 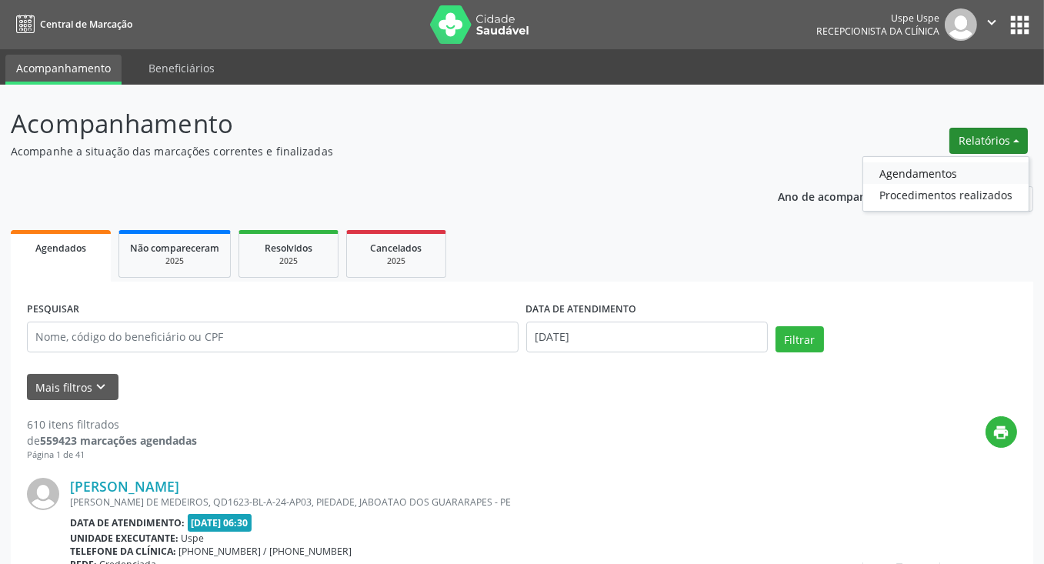 I want to click on span: Resolvidos, so click(x=289, y=248).